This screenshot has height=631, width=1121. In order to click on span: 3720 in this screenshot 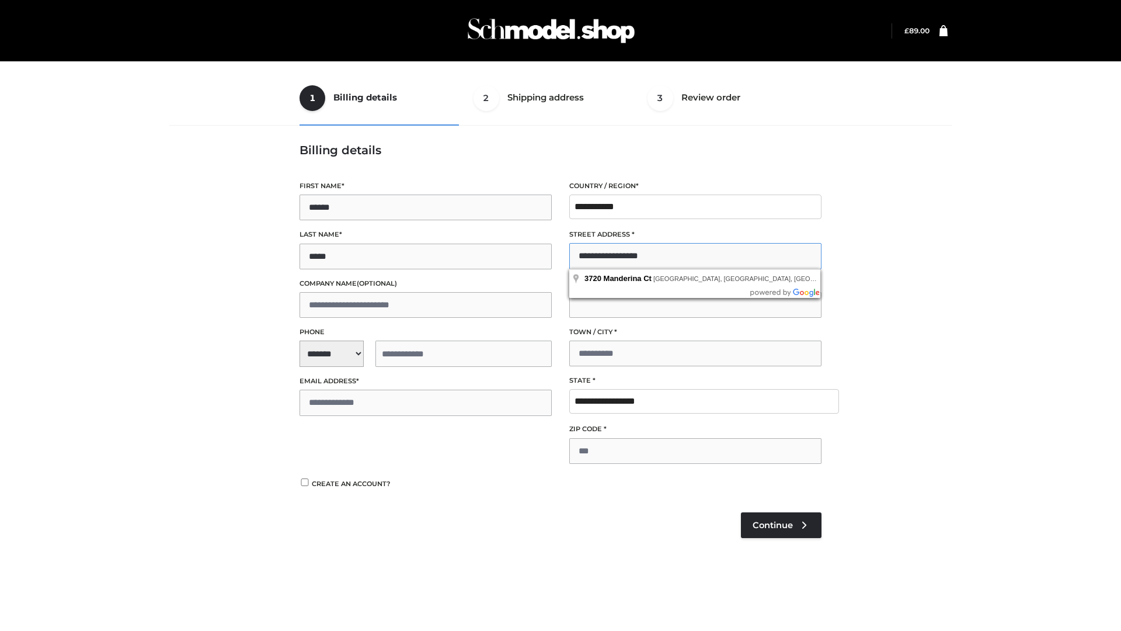, I will do `click(593, 278)`.